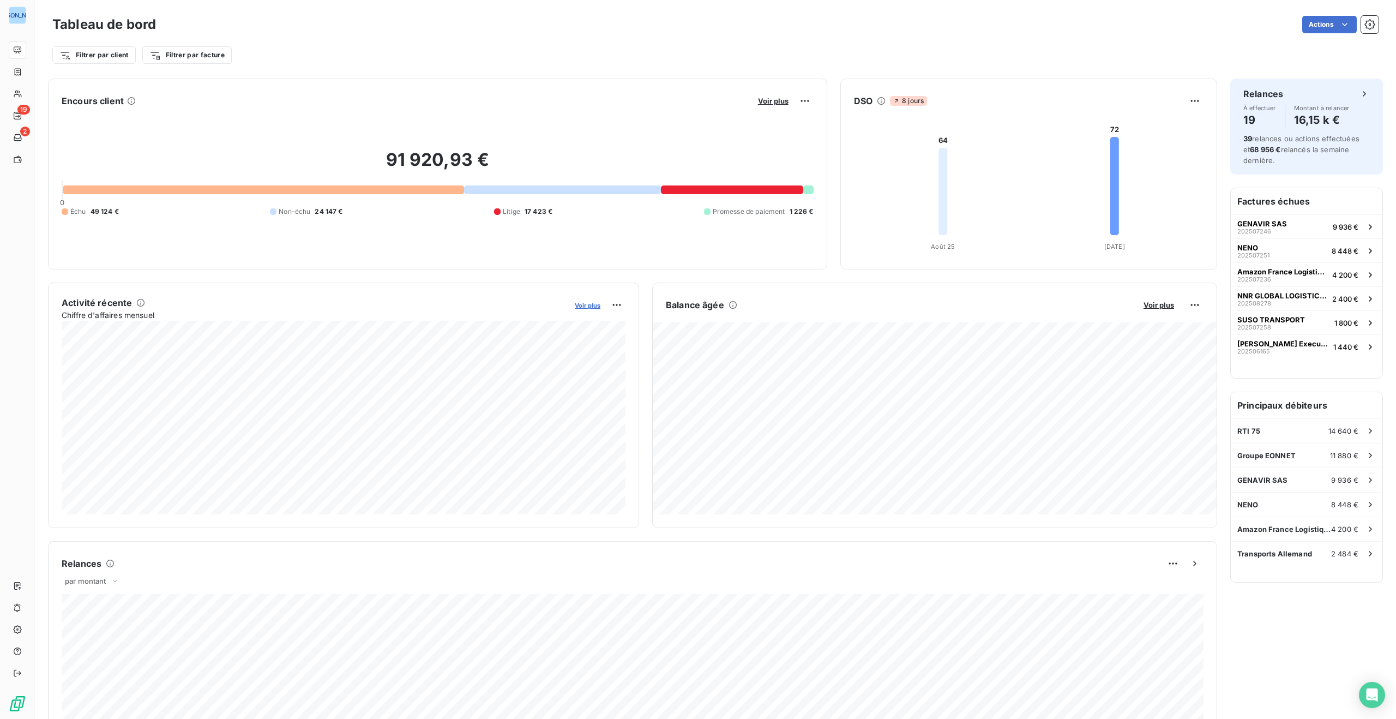 The width and height of the screenshot is (1396, 719). I want to click on button: NENO2025072518 448 €, so click(1306, 250).